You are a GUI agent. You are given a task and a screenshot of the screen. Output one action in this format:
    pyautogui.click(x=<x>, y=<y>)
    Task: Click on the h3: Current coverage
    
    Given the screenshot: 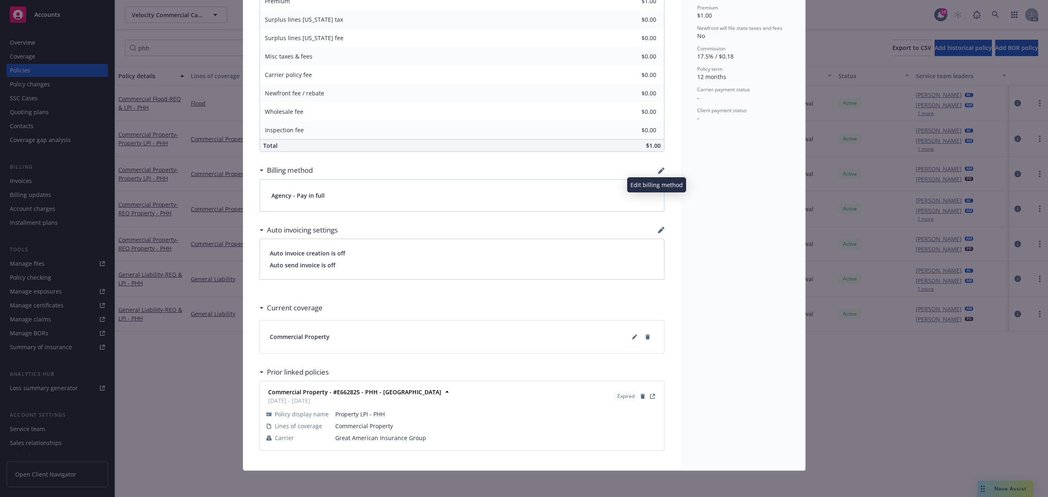 What is the action you would take?
    pyautogui.click(x=295, y=308)
    